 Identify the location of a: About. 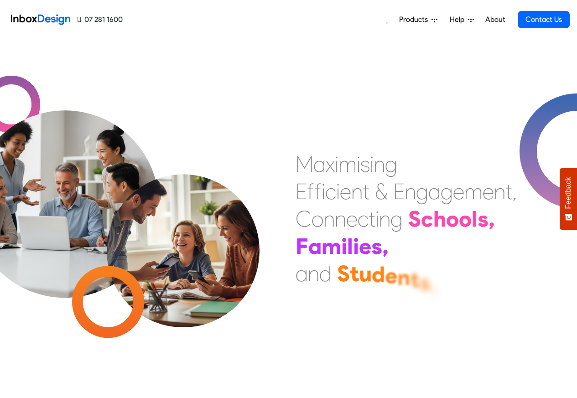
(495, 20).